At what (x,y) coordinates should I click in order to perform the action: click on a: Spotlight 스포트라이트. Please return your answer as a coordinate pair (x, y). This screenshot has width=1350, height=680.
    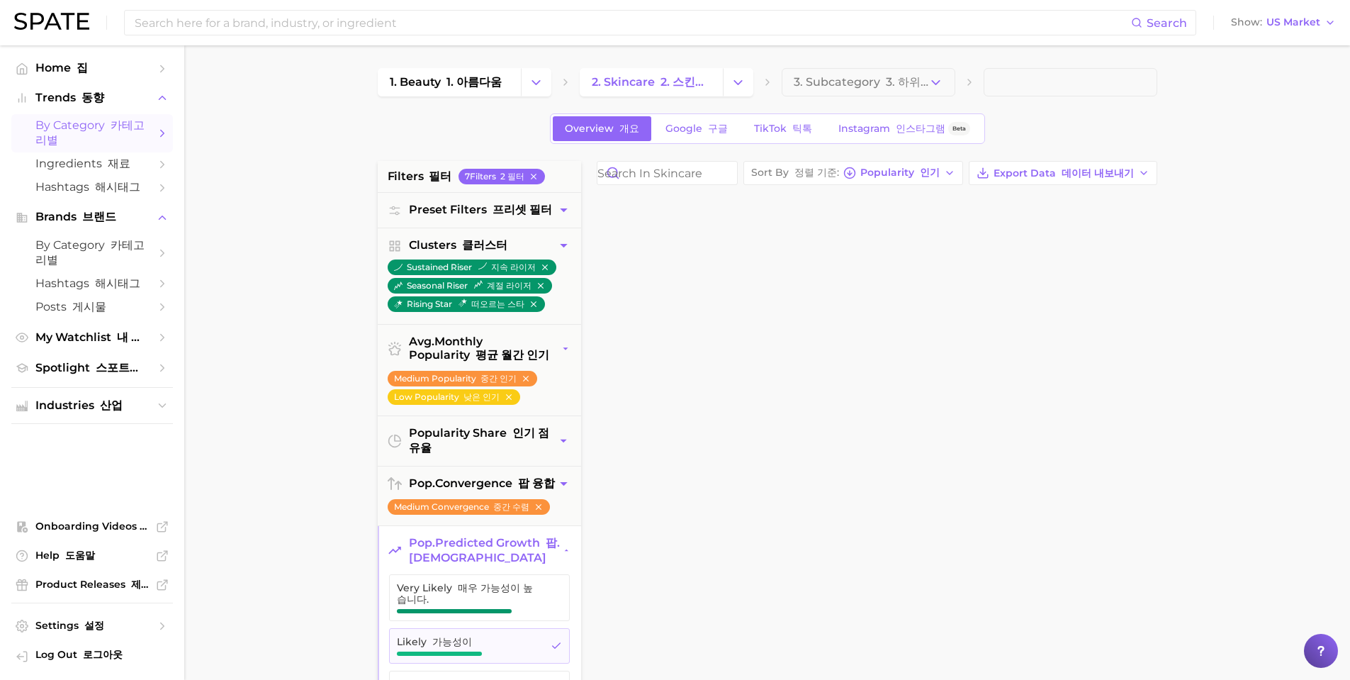
    Looking at the image, I should click on (92, 368).